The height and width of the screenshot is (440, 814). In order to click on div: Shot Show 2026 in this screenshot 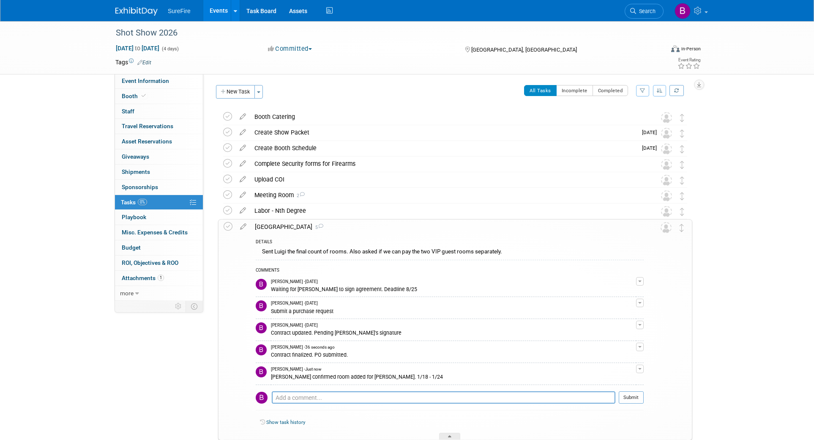, I will do `click(382, 33)`.